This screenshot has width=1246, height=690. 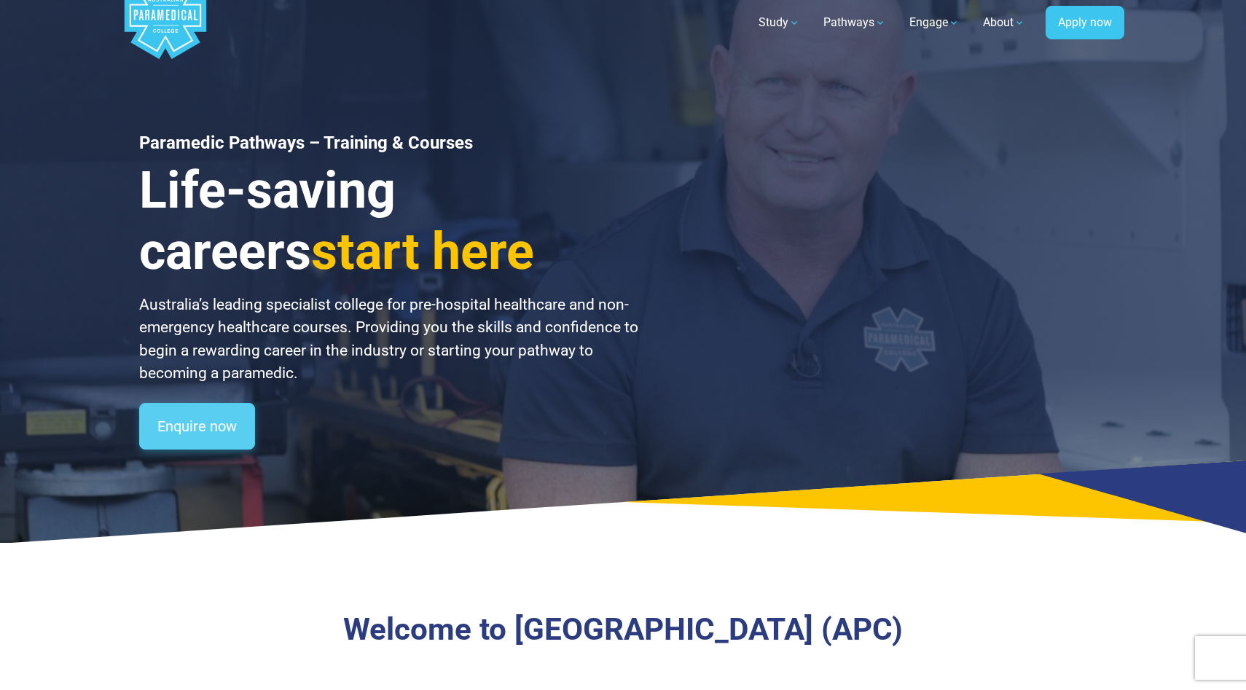 What do you see at coordinates (390, 340) in the screenshot?
I see `p: Australia’s leading specialist college for pre-hospital healthcare and non-emergency healthcare c...` at bounding box center [390, 340].